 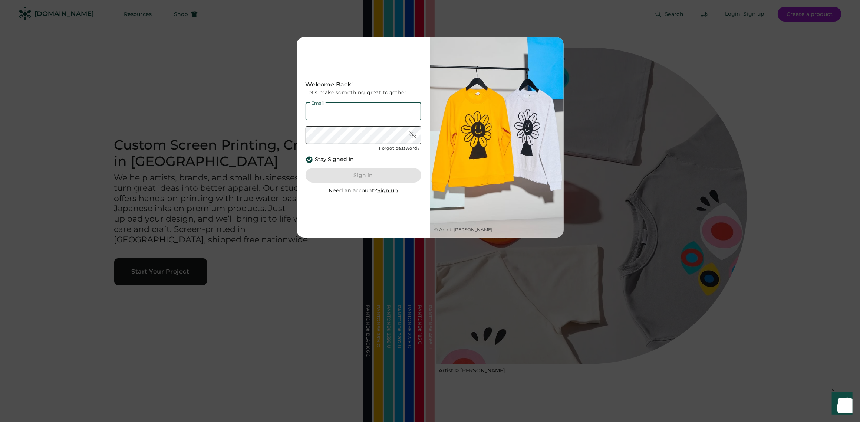 I want to click on div: Let's make something great together., so click(x=364, y=93).